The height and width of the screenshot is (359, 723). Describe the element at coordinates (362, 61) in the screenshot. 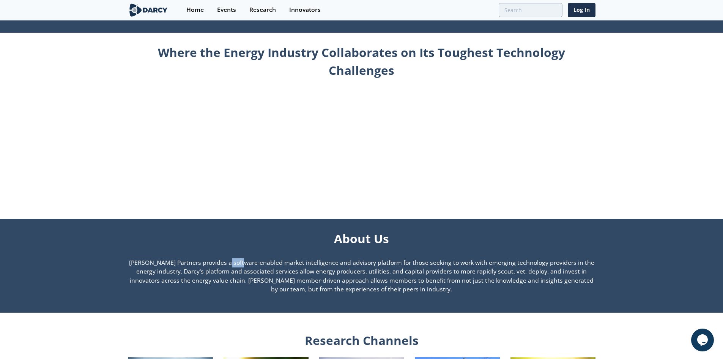

I see `div: Where the Energy Industry Collaborates on Its Toughest Technology Challenges` at that location.